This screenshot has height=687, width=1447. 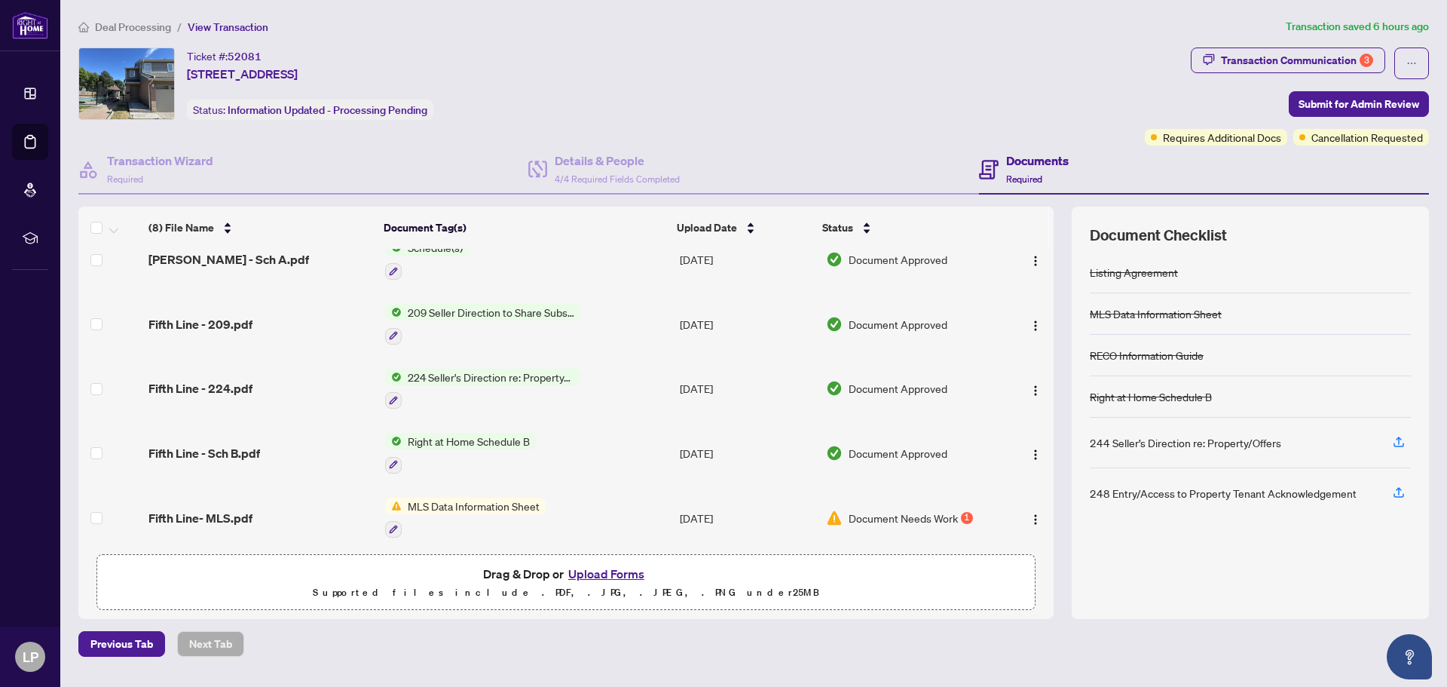 What do you see at coordinates (967, 518) in the screenshot?
I see `div: 1` at bounding box center [967, 518].